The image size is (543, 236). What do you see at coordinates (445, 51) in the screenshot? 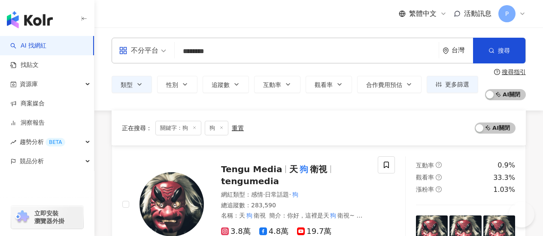
I see `span: environment` at bounding box center [445, 51].